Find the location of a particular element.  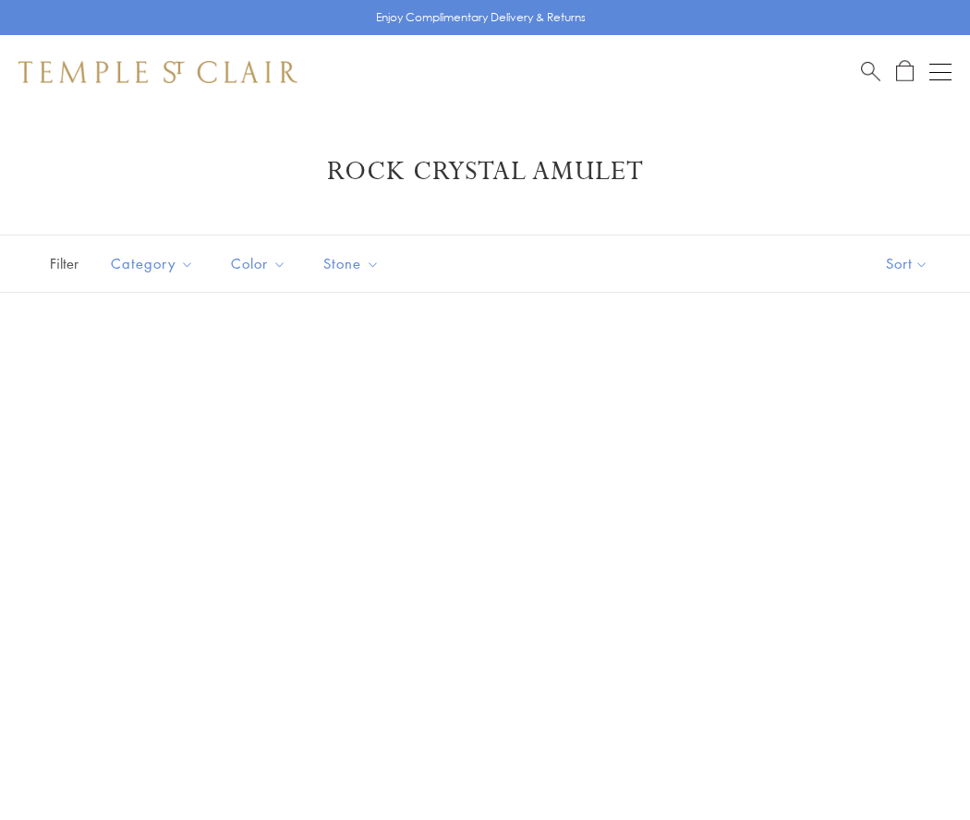

img: Temple St. Clair is located at coordinates (158, 72).